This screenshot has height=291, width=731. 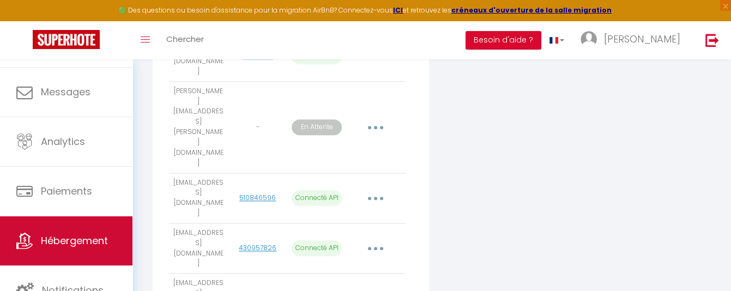 What do you see at coordinates (66, 191) in the screenshot?
I see `span: Paiements` at bounding box center [66, 191].